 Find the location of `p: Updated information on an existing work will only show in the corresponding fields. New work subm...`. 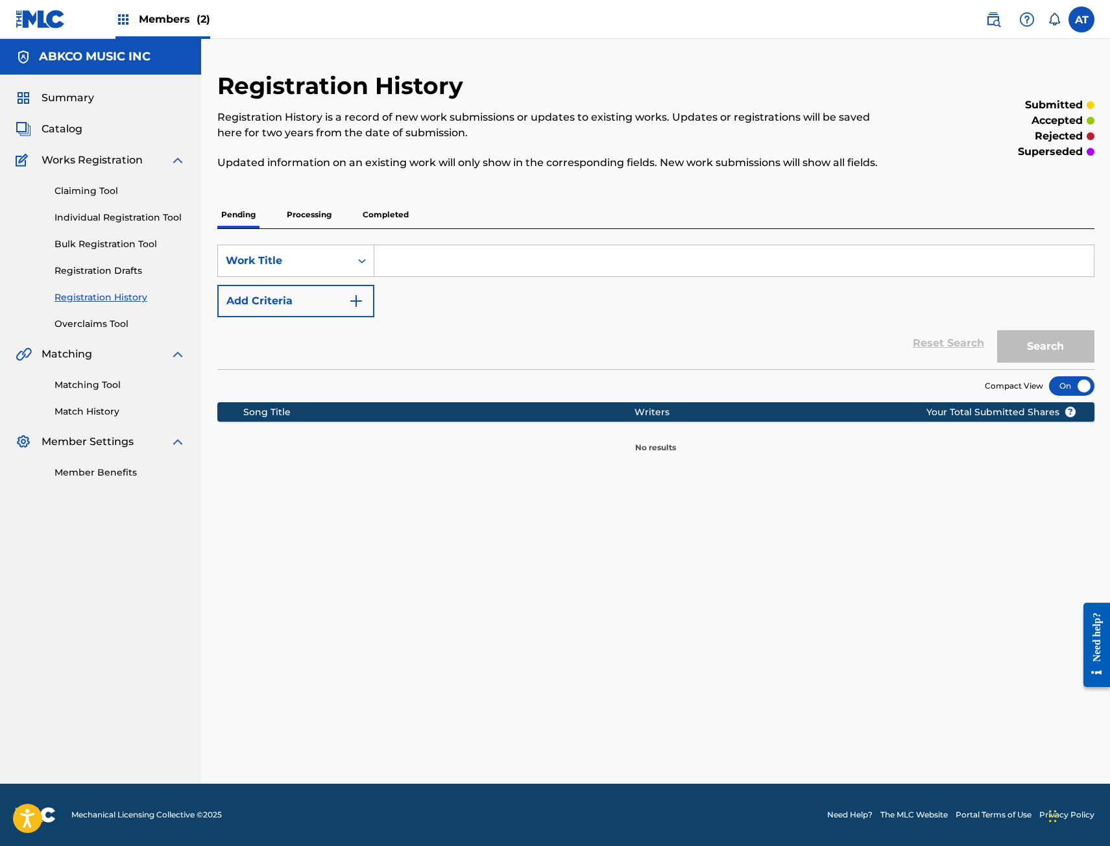

p: Updated information on an existing work will only show in the corresponding fields. New work subm... is located at coordinates (555, 163).